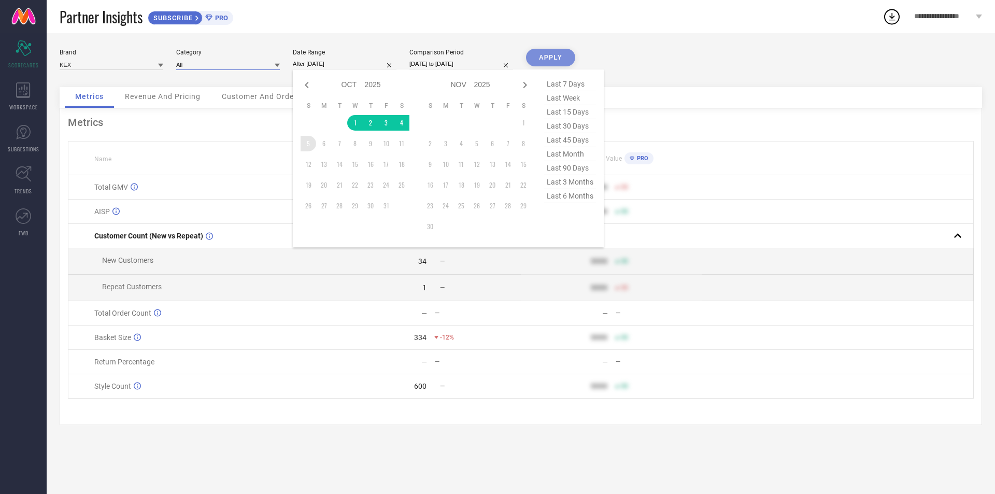 Image resolution: width=995 pixels, height=494 pixels. I want to click on span: Revenue And Pricing, so click(163, 96).